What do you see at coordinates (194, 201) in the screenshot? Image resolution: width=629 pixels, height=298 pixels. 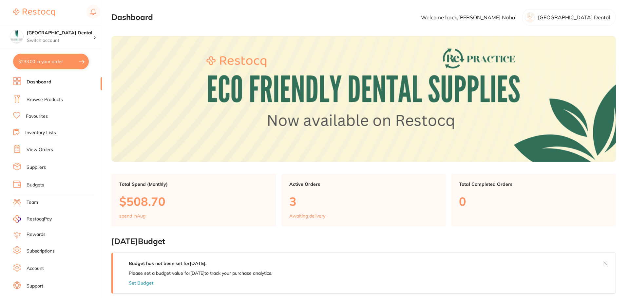 I see `p: $508.70` at bounding box center [194, 201].